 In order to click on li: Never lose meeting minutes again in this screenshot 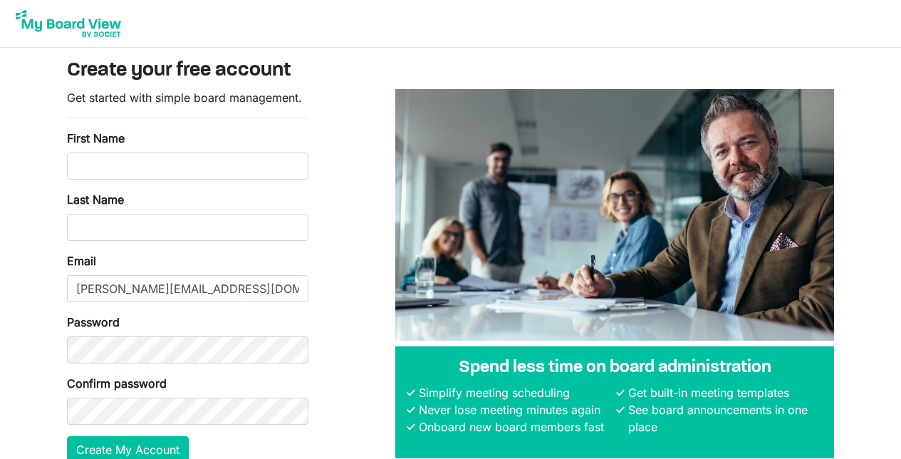, I will do `click(515, 410)`.